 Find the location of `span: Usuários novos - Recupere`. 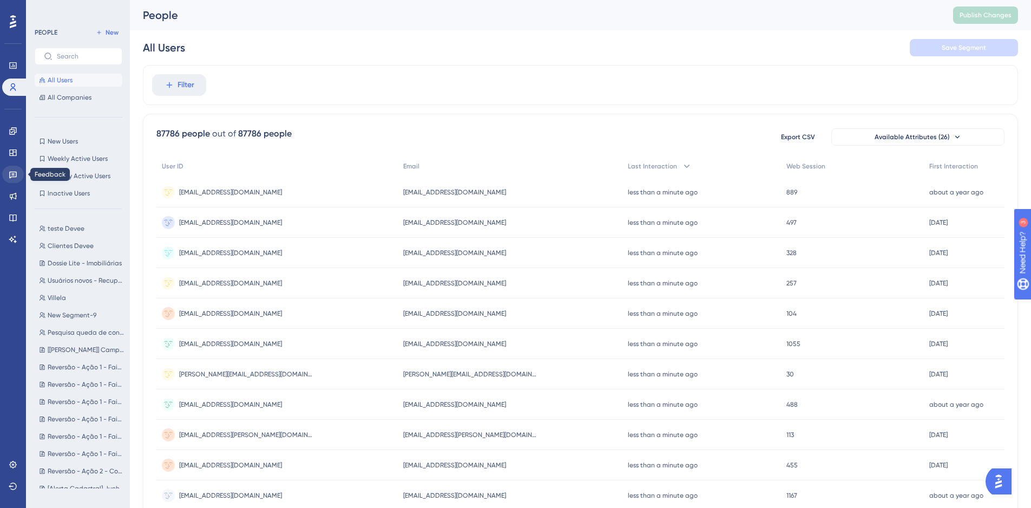

span: Usuários novos - Recupere is located at coordinates (86, 280).